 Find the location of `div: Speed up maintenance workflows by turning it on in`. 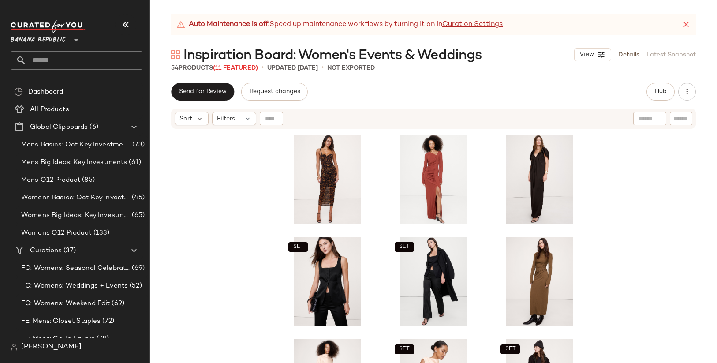

div: Speed up maintenance workflows by turning it on in is located at coordinates (340, 25).